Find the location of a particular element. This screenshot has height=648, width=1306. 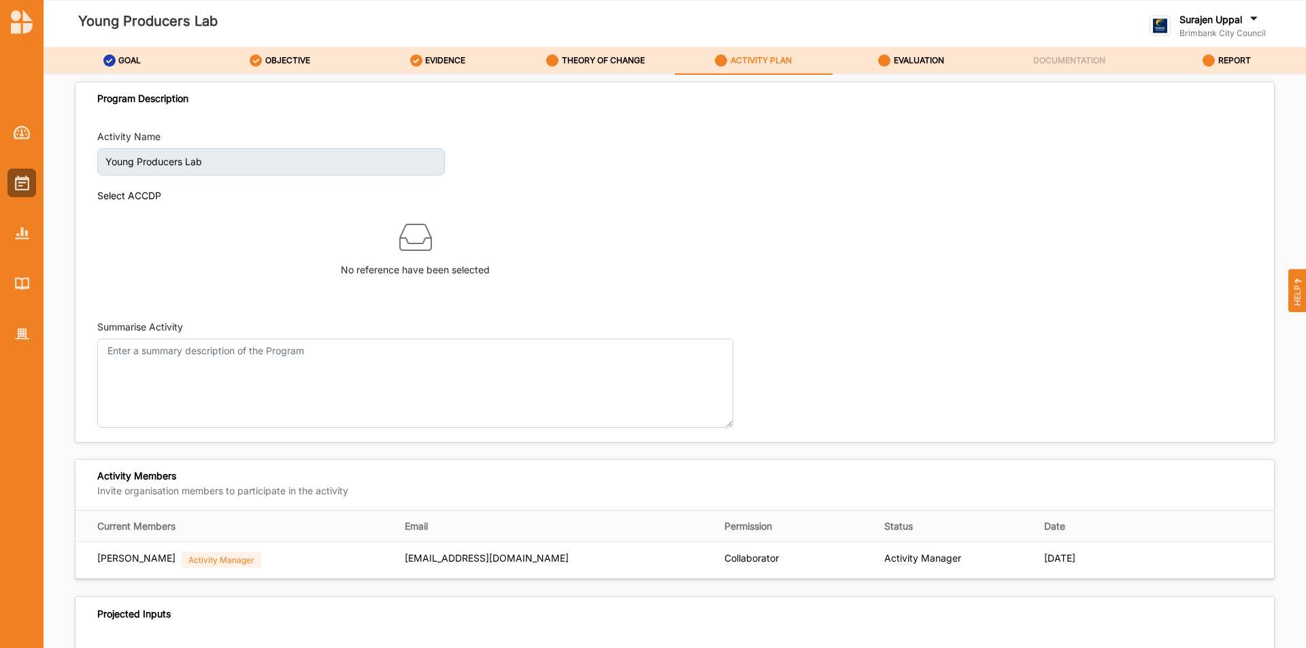

th: Permission is located at coordinates (795, 526).